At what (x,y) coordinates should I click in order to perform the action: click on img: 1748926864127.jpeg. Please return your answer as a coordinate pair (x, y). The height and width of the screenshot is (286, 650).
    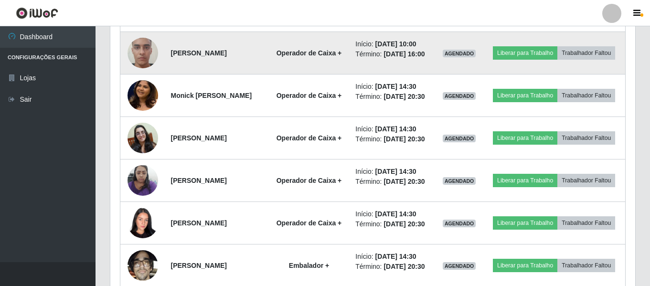
    Looking at the image, I should click on (143, 265).